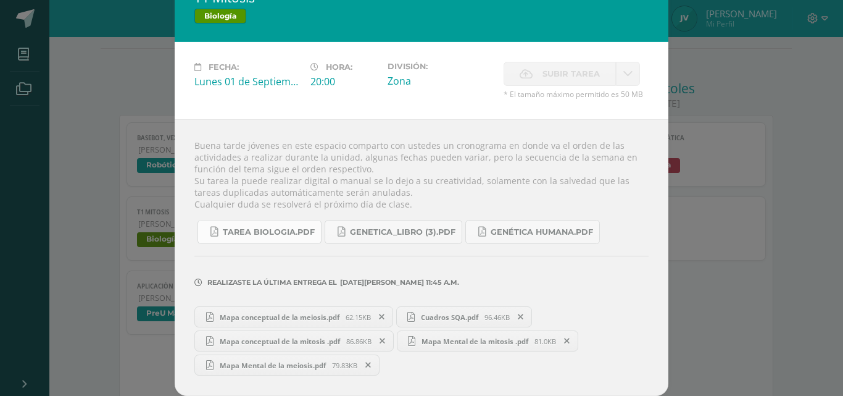 This screenshot has width=843, height=396. I want to click on label: División:, so click(441, 66).